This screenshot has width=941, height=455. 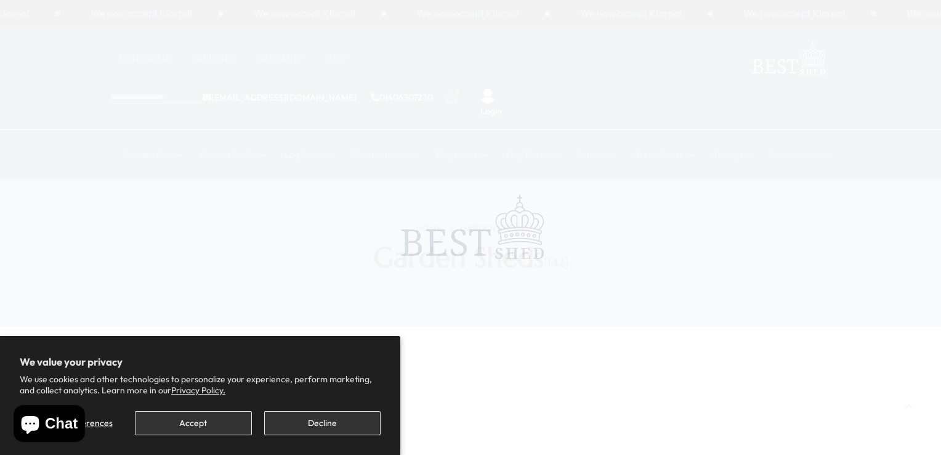 What do you see at coordinates (49, 424) in the screenshot?
I see `inbox-online-store-chat: Shopify online store chat` at bounding box center [49, 424].